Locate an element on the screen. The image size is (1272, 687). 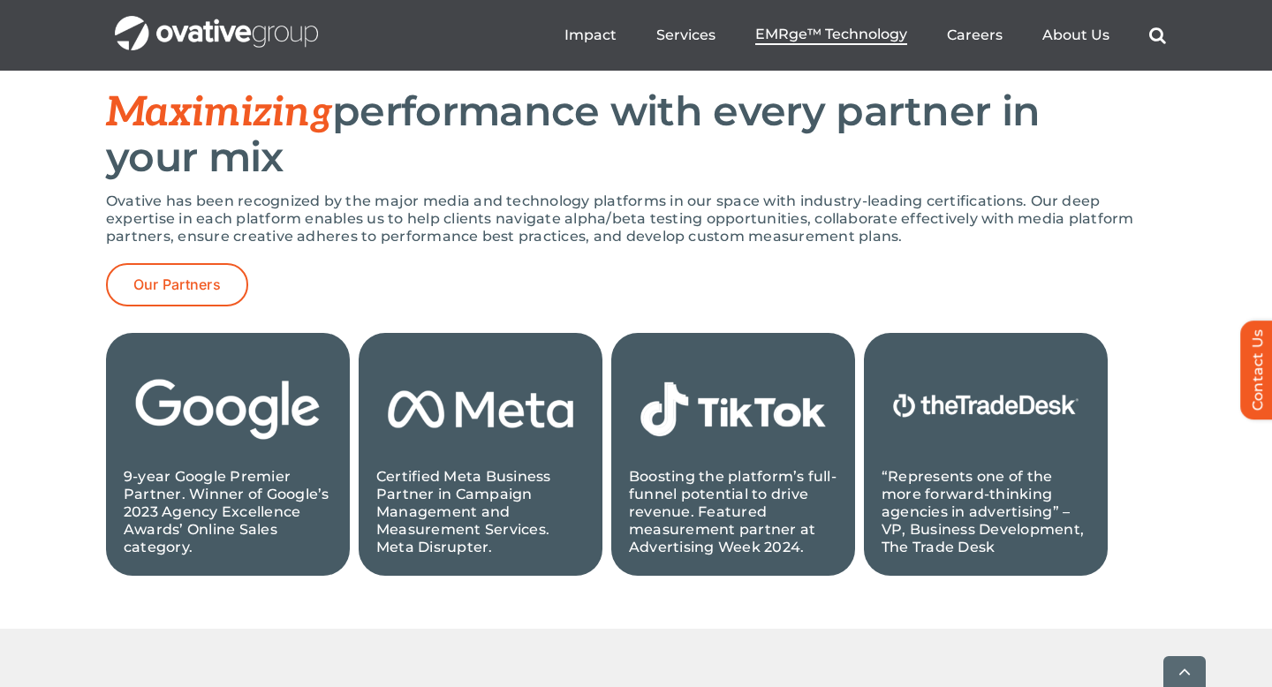
p: 9-year Google Premier Partner. Winner of Google’s 2023 Agency Excellence Awards’ Online Sales cat... is located at coordinates (228, 512).